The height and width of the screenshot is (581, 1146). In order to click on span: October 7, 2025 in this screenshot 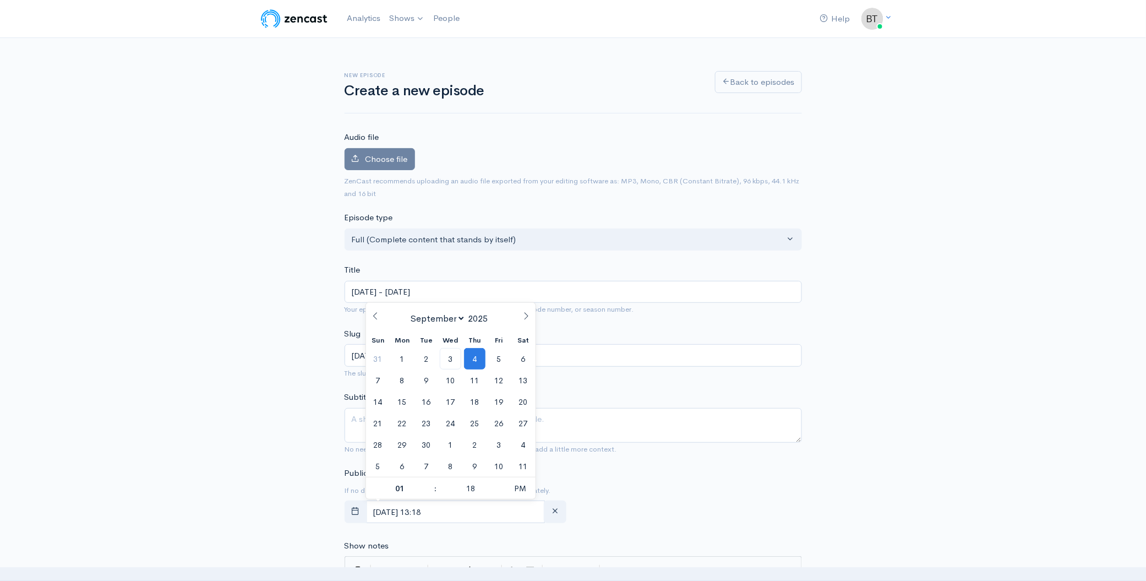, I will do `click(426, 466)`.